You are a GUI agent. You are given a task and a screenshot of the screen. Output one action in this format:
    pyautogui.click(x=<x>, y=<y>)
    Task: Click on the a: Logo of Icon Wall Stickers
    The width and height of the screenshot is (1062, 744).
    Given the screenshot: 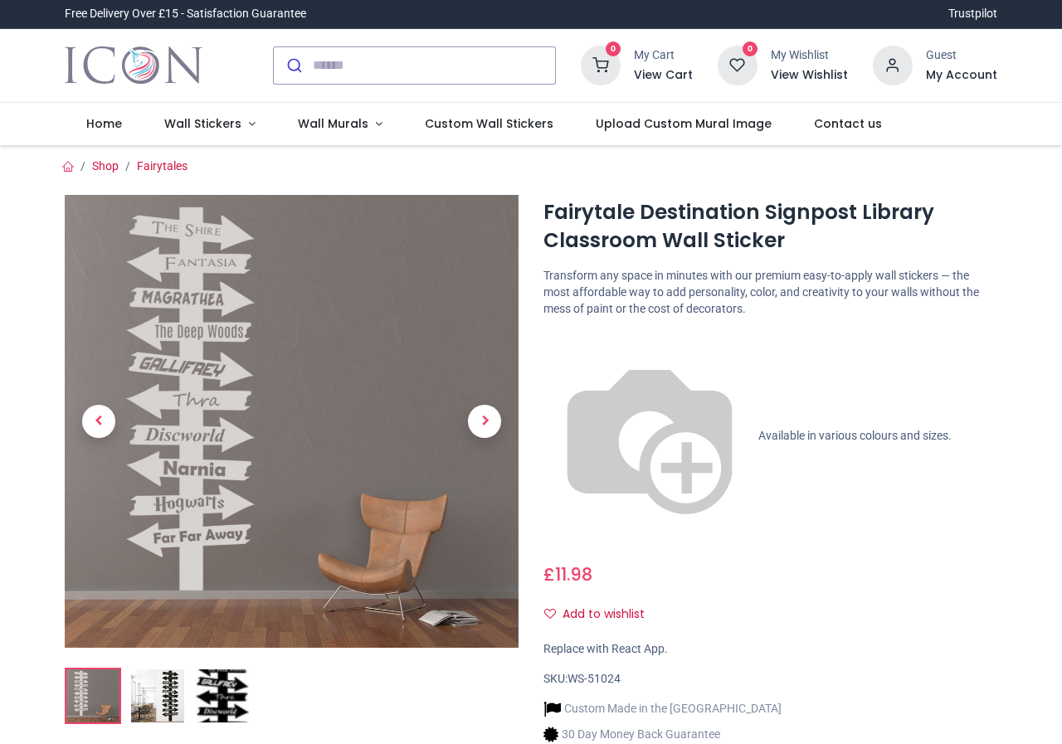 What is the action you would take?
    pyautogui.click(x=133, y=66)
    